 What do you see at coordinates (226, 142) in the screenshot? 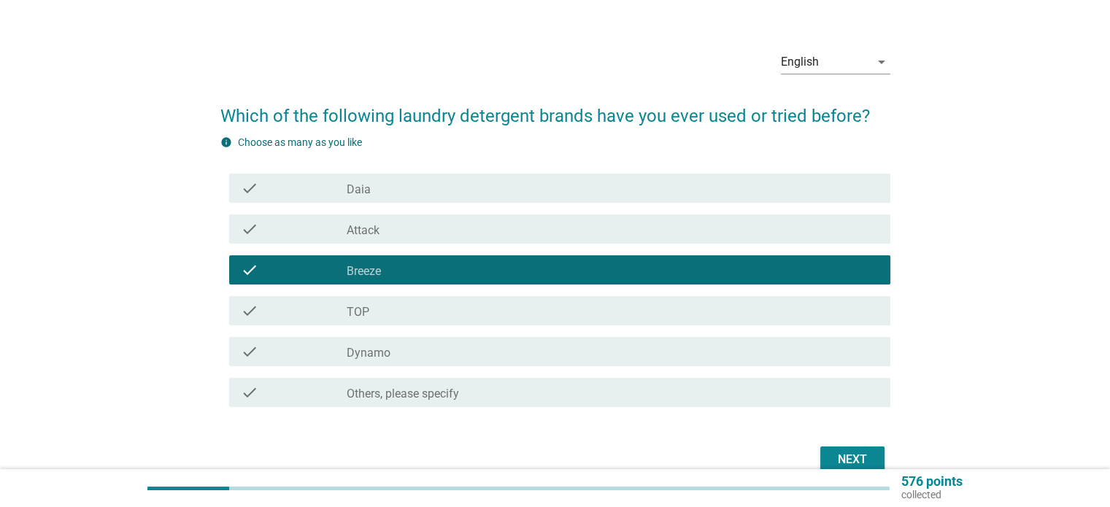
I see `i: info` at bounding box center [226, 142].